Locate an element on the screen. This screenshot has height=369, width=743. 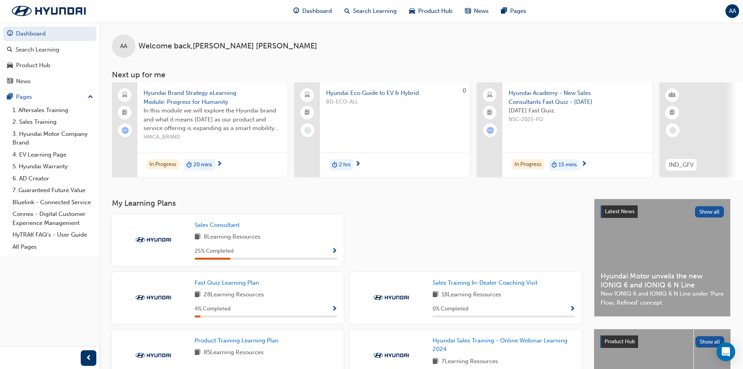
a: News is located at coordinates (50, 81).